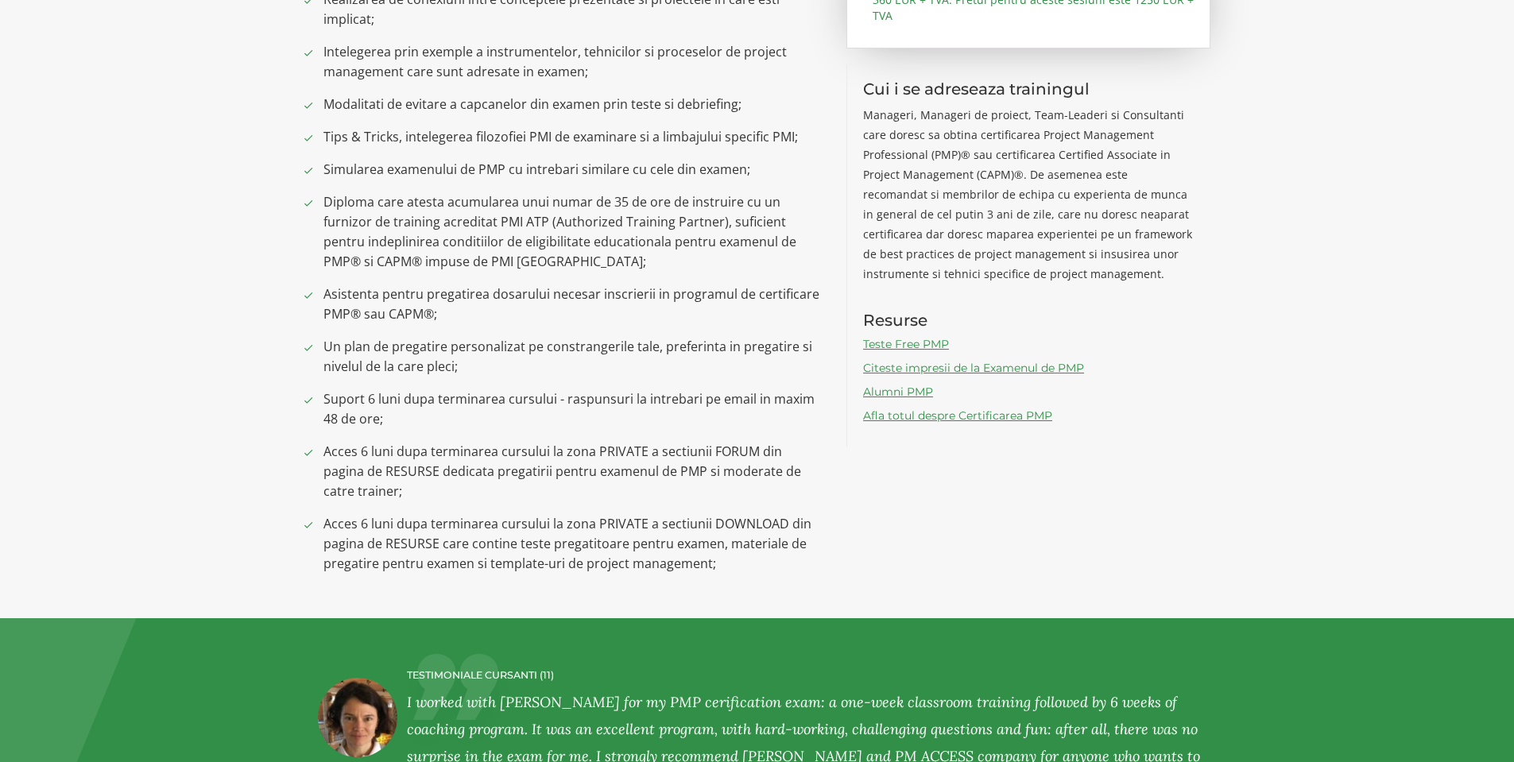 The image size is (1514, 762). What do you see at coordinates (573, 471) in the screenshot?
I see `span: Acces 6 luni dupa terminarea cursului la zona PRIVATE a sectiunii FORUM din pagina de RESURSE ded...` at bounding box center [573, 471].